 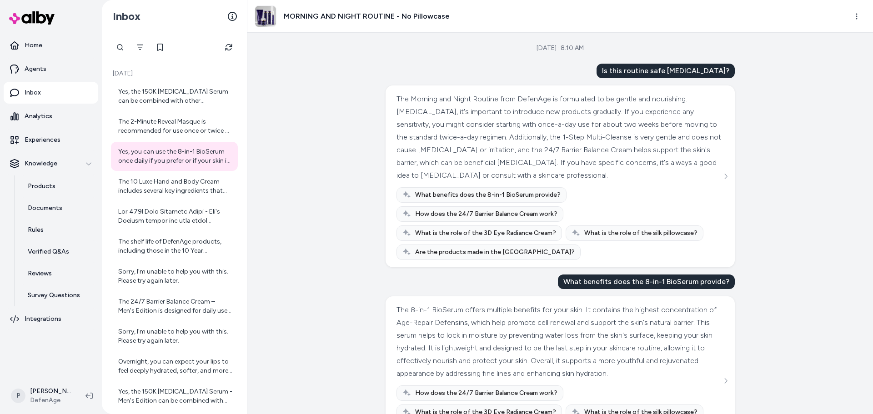 I want to click on a: Overnight, you can expect your lips to feel deeply hydrated, softer, and more comfortable. While ..., so click(x=174, y=366).